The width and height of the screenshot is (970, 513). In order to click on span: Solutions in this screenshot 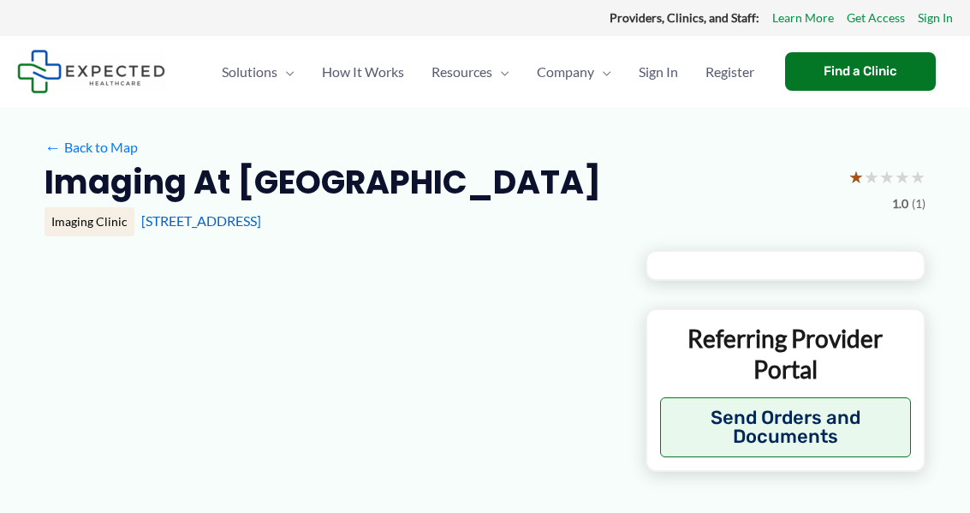, I will do `click(249, 72)`.